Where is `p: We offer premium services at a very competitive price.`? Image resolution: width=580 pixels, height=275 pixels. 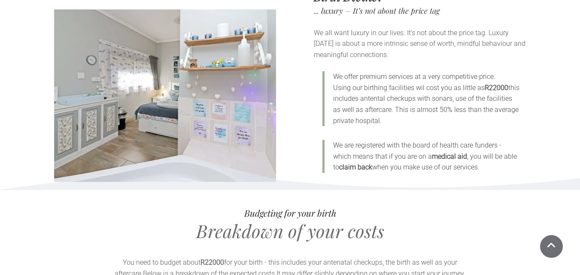 p: We offer premium services at a very competitive price. is located at coordinates (426, 77).